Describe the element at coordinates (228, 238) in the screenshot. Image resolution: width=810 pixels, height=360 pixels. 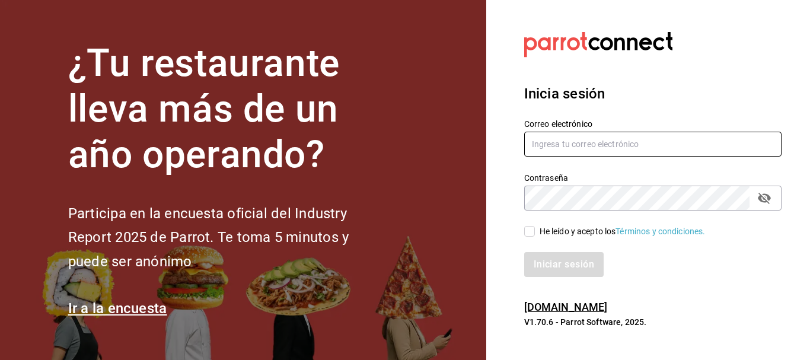
I see `h2: Participa en la encuesta oficial del Industry Report 2025 de Parrot. Te toma 5 minutos y puede se...` at that location.